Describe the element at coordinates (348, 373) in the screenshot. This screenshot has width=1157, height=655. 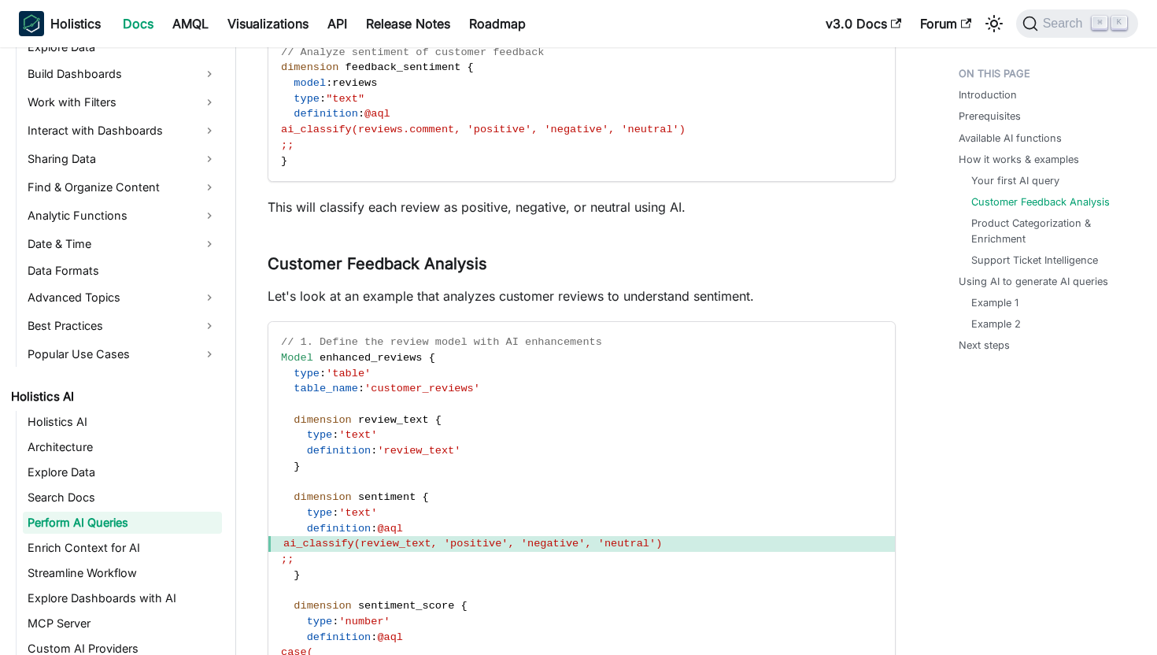
I see `span: 'table'` at that location.